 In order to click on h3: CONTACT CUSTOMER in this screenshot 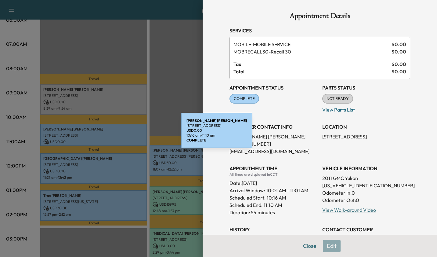, I will do `click(366, 229)`.